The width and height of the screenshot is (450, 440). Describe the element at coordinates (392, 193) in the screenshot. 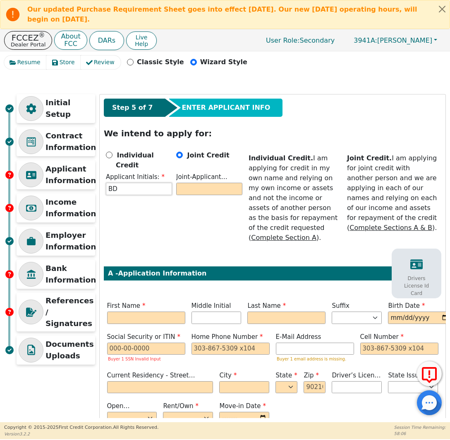

I see `div: I am applying for joint credit with another person and we are applying in each of our names and r...` at that location.